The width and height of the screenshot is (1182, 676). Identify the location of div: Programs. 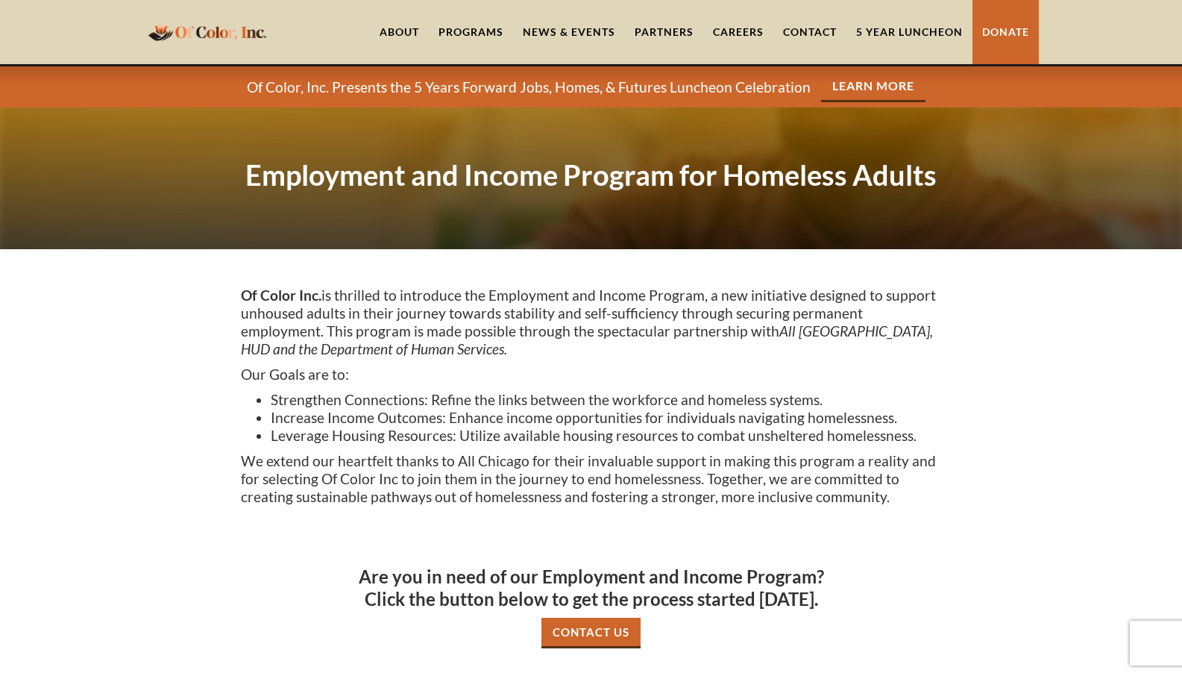
(471, 32).